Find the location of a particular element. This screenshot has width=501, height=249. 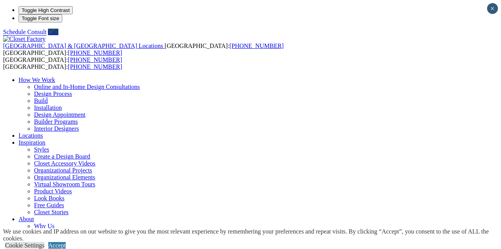

a: How We Work is located at coordinates (37, 80).